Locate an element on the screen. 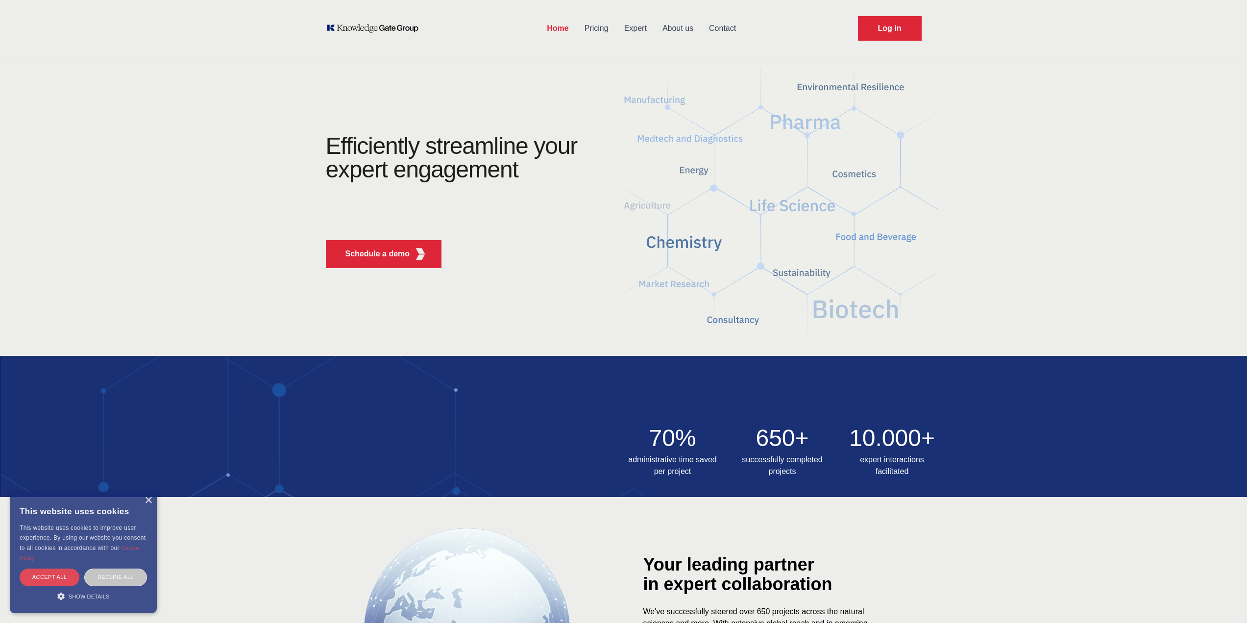  div: Show details is located at coordinates (83, 596).